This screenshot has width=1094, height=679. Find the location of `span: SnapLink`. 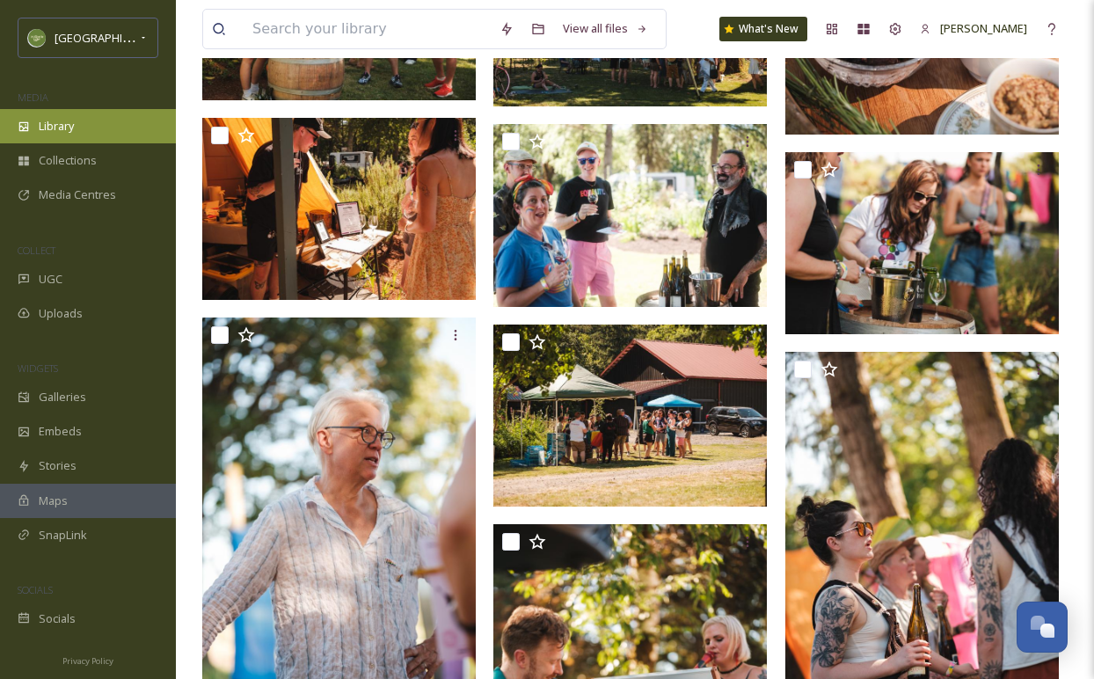

span: SnapLink is located at coordinates (62, 535).